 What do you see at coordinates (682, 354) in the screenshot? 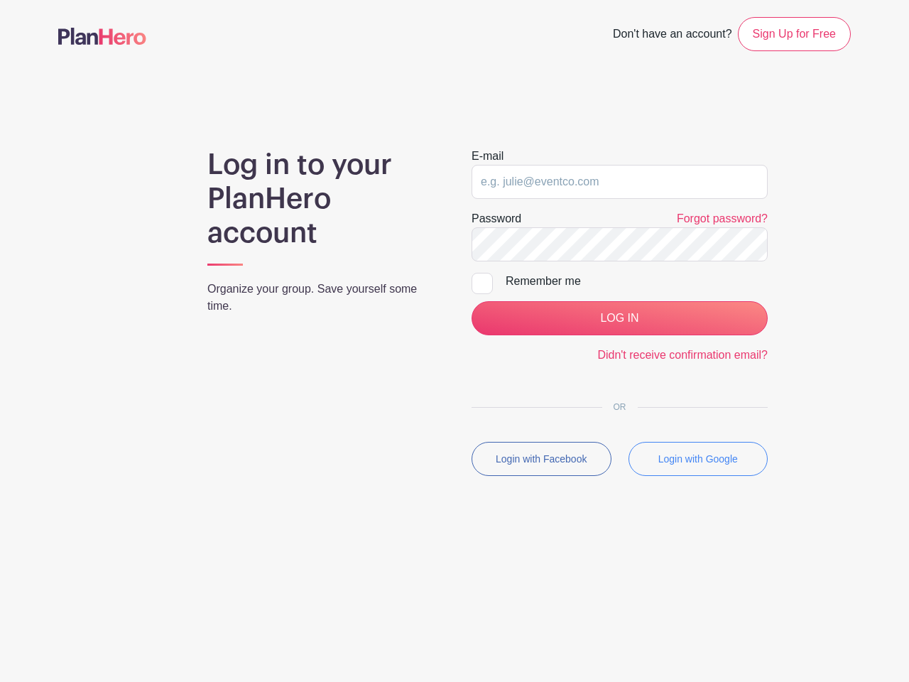
I see `a: Didn't receive confirmation email?` at bounding box center [682, 354].